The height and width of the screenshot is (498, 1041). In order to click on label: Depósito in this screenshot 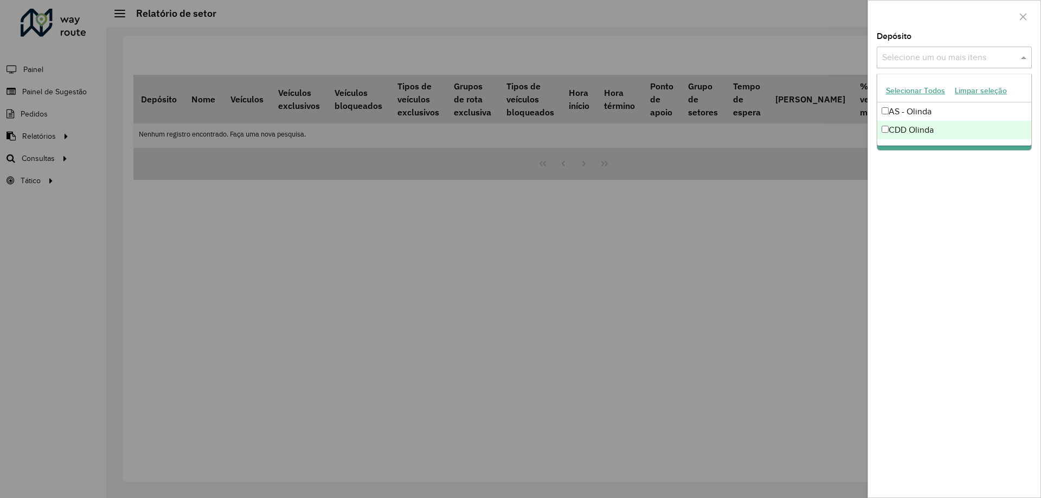, I will do `click(894, 36)`.